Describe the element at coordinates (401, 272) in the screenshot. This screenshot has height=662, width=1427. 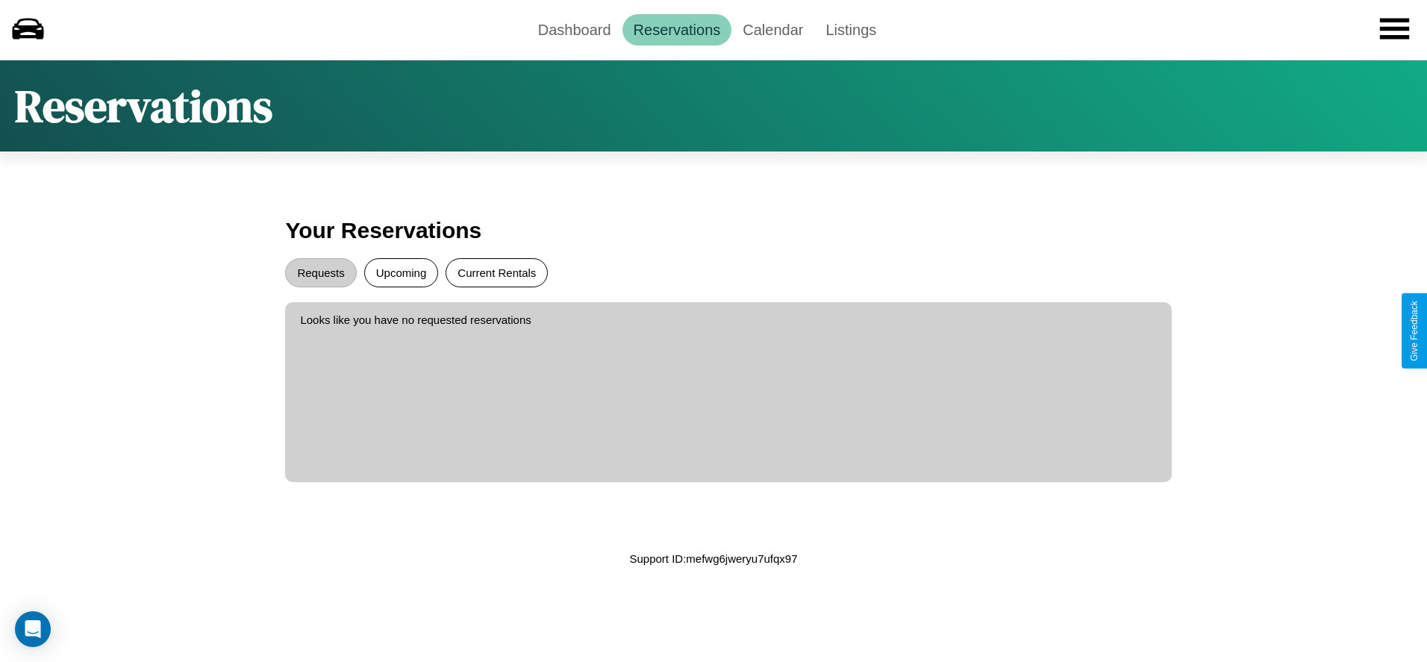
I see `button: Upcoming` at that location.